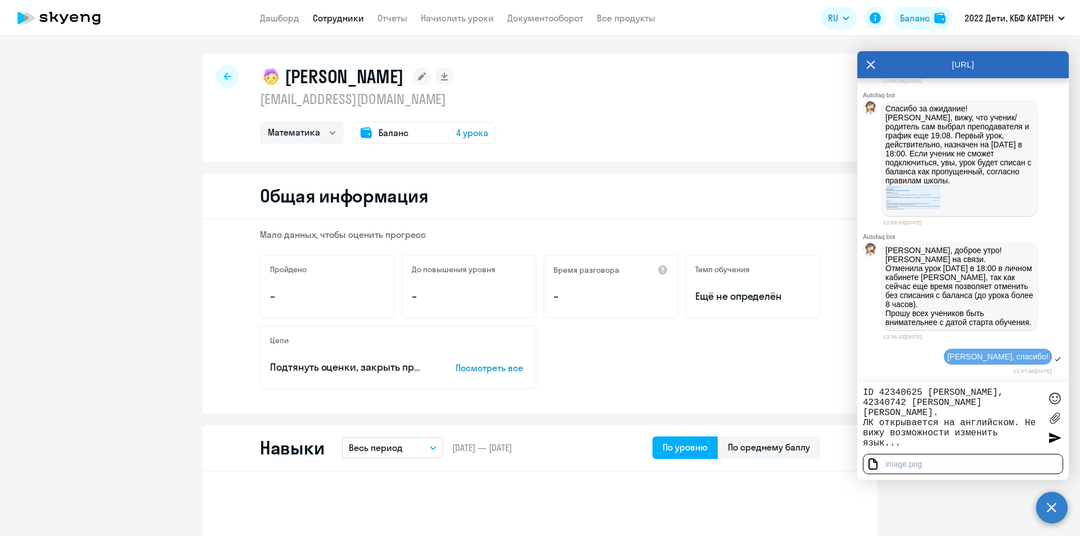 This screenshot has width=1080, height=536. Describe the element at coordinates (915, 18) in the screenshot. I see `div: Баланс` at that location.